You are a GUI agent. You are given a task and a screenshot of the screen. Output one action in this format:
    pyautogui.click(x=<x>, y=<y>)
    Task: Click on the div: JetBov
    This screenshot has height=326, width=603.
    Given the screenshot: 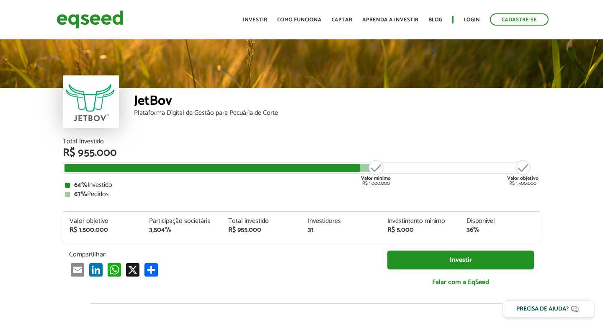 What is the action you would take?
    pyautogui.click(x=337, y=102)
    